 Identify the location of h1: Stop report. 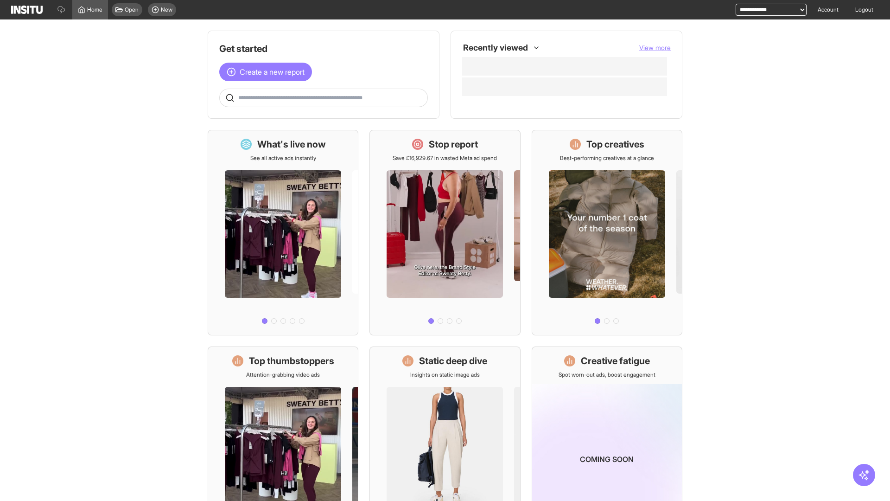
(453, 144).